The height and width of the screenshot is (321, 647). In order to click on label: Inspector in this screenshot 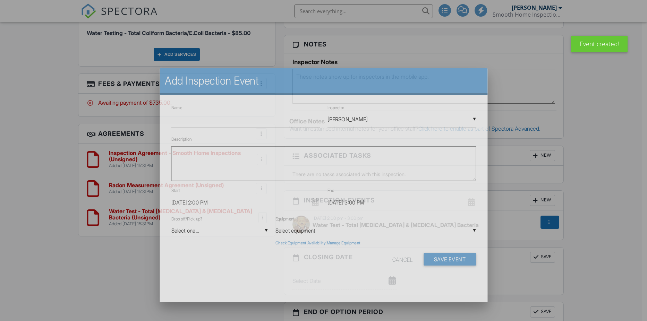, I will do `click(336, 108)`.